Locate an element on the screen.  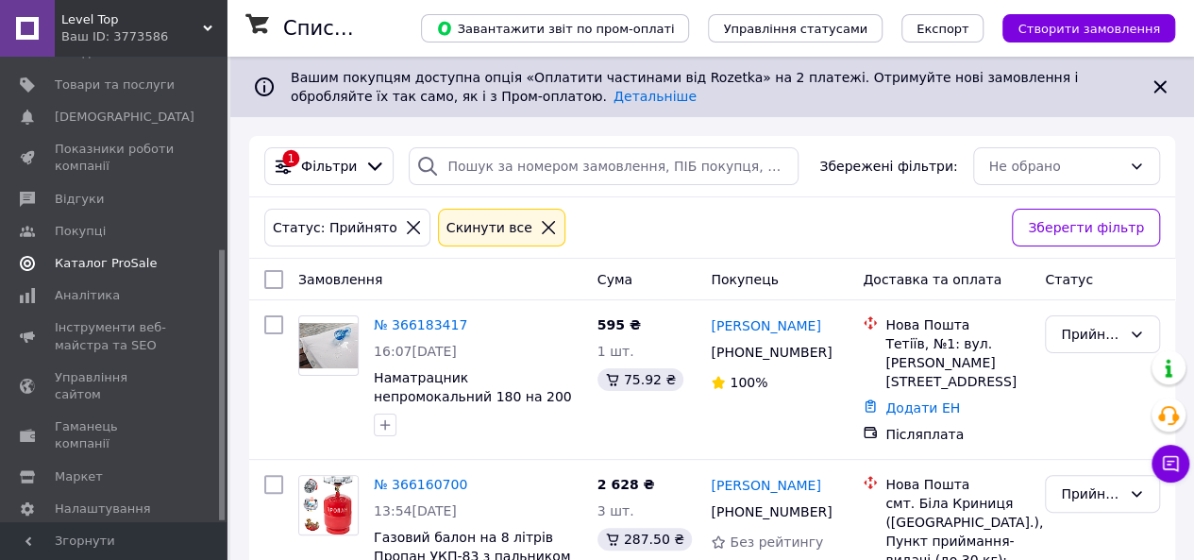
span: Аналітика is located at coordinates (87, 296).